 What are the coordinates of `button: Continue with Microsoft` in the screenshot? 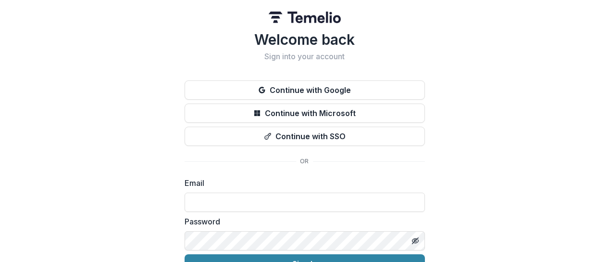 It's located at (305, 113).